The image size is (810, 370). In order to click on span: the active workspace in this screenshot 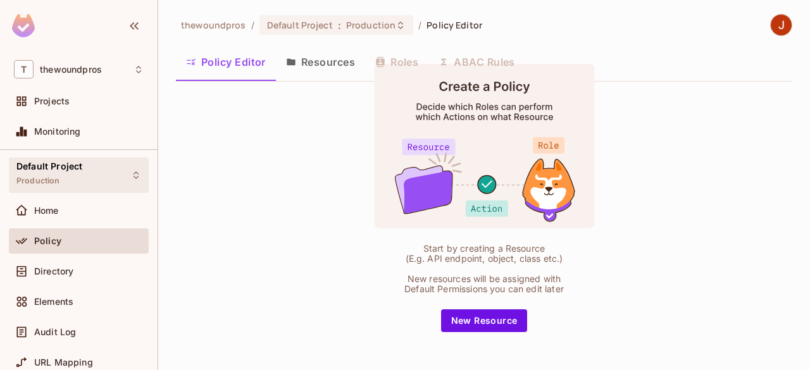, I will do `click(213, 25)`.